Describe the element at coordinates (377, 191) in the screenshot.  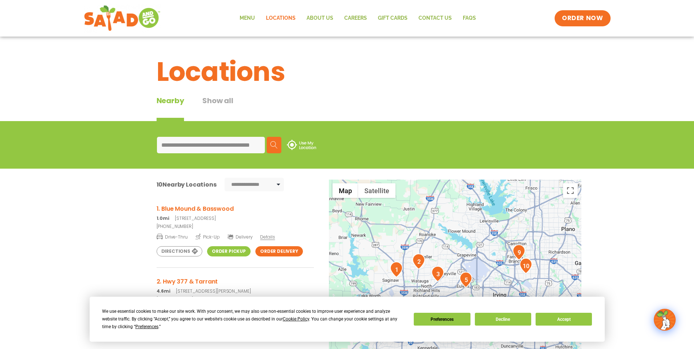
I see `button: Show satellite imagery` at that location.